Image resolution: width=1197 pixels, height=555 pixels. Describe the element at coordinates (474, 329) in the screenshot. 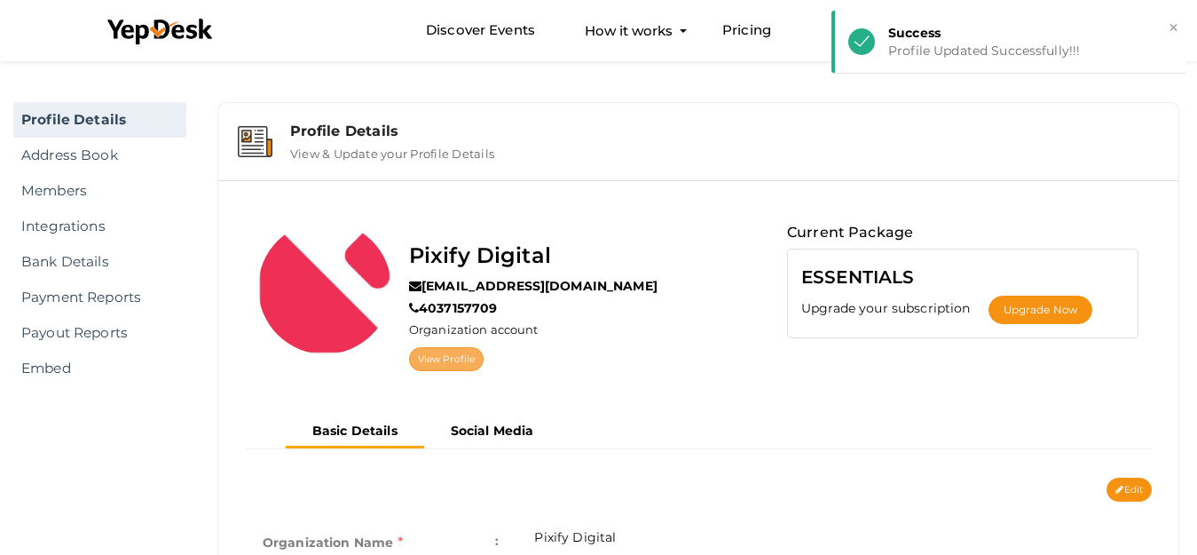

I see `label: Organization account` at that location.